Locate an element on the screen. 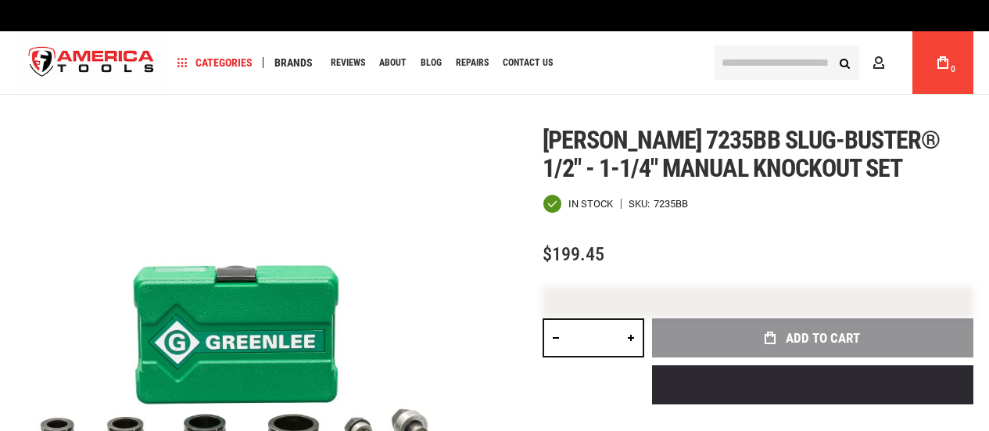  div: Availability is located at coordinates (578, 203).